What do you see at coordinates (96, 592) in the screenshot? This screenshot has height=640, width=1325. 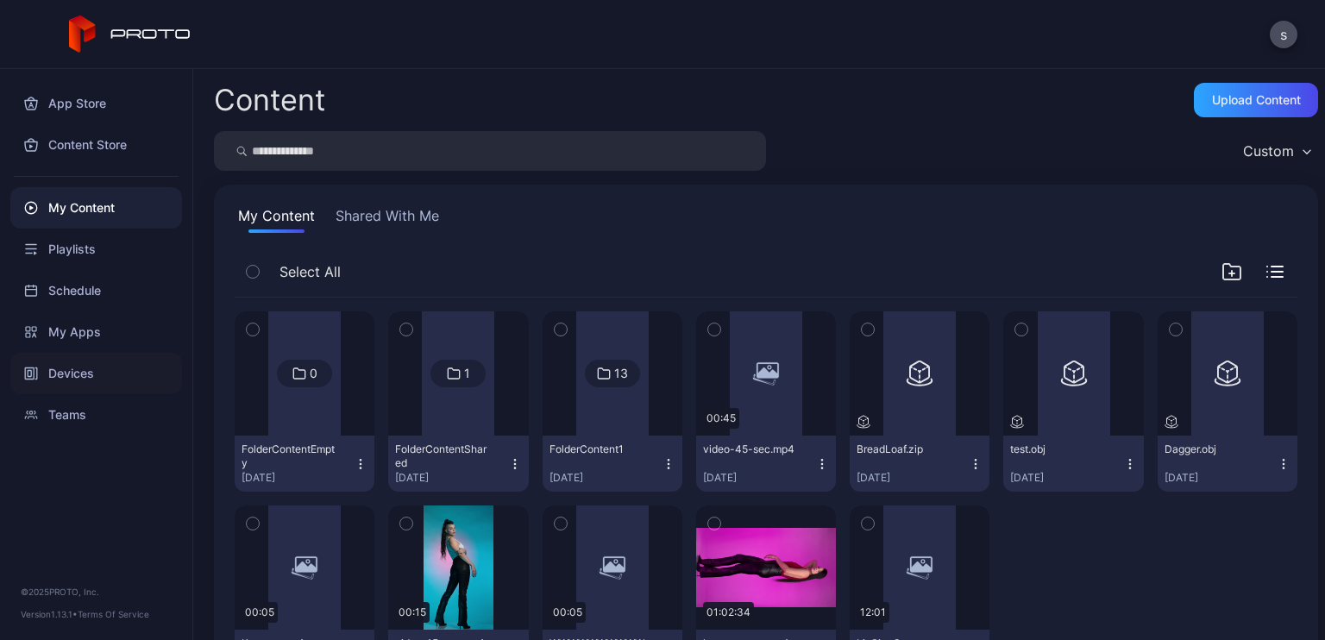 I see `div: © 2025 PROTO, Inc.` at bounding box center [96, 592].